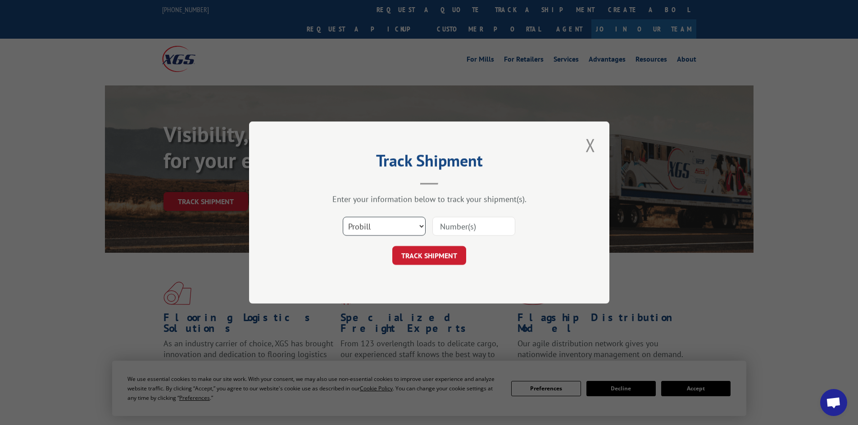 This screenshot has width=858, height=425. What do you see at coordinates (429, 256) in the screenshot?
I see `button: TRACK SHIPMENT` at bounding box center [429, 256].